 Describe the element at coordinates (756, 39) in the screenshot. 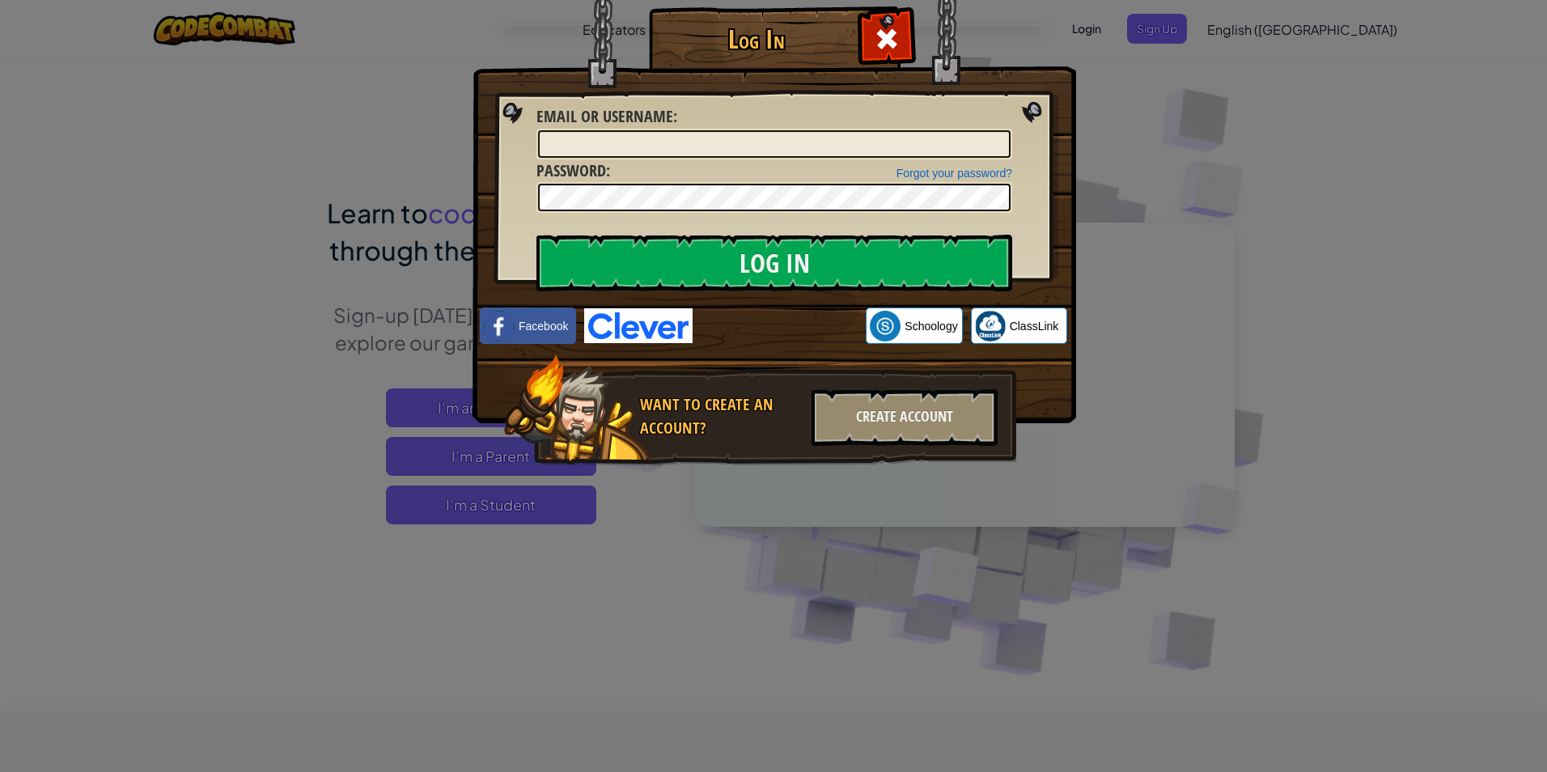

I see `h1: Log In` at that location.